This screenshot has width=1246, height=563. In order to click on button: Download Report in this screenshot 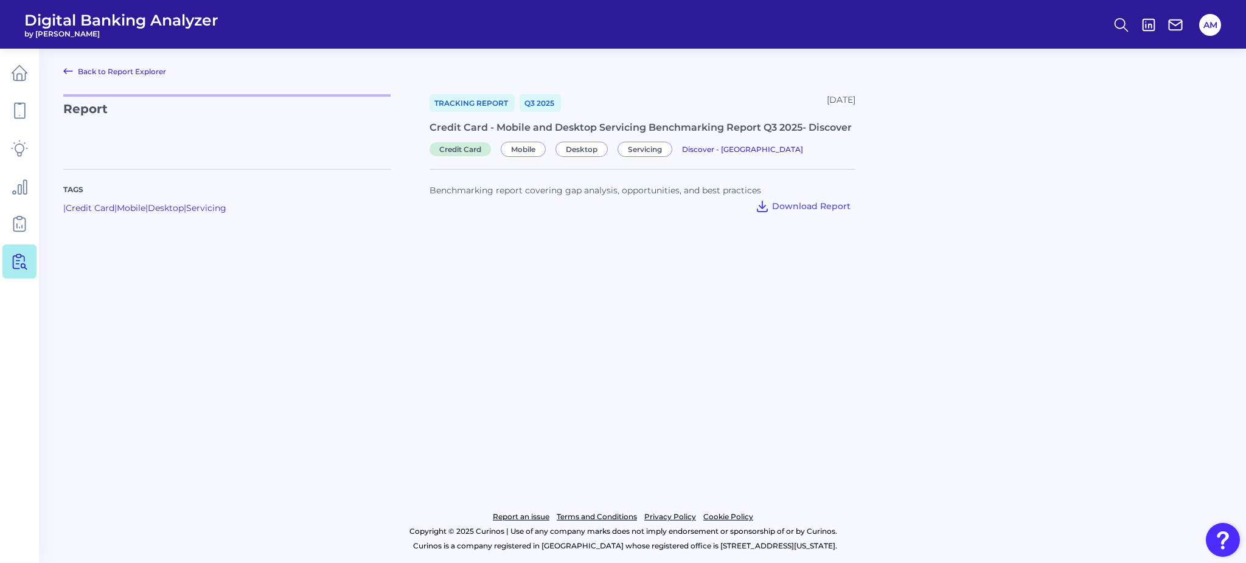, I will do `click(802, 206)`.